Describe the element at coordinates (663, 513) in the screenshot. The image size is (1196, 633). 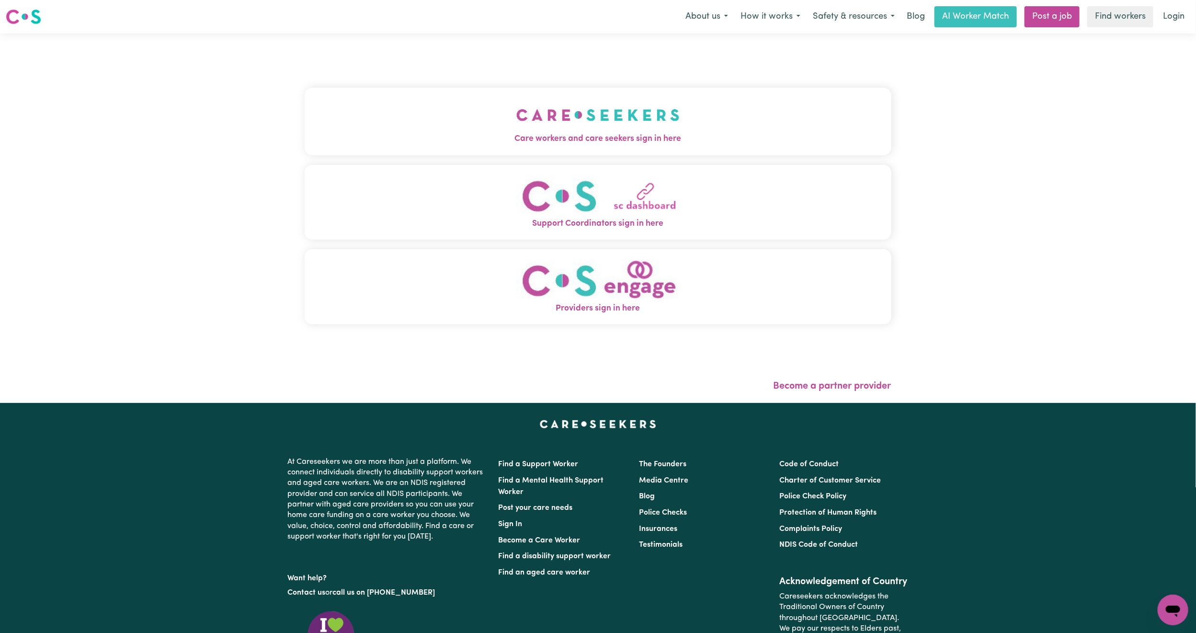
I see `a: Police Checks` at that location.